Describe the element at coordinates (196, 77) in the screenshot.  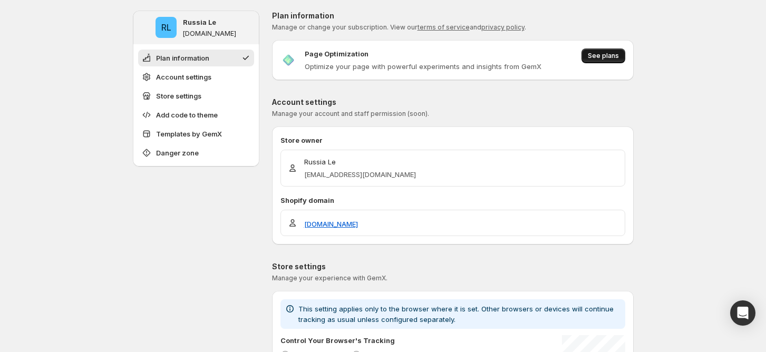
I see `button: Account settings` at that location.